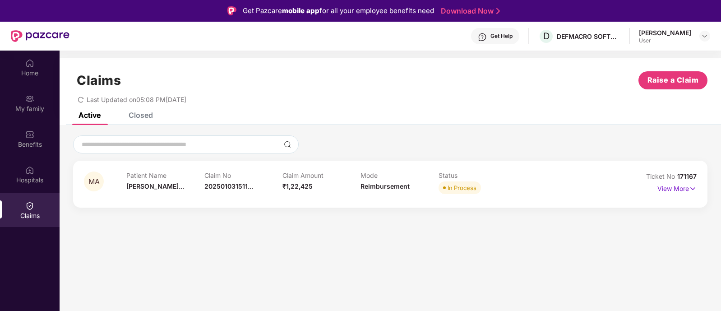 This screenshot has height=311, width=721. Describe the element at coordinates (705, 36) in the screenshot. I see `img: svg+xml;base64,PHN2ZyBpZD0iRHJvcGRvd24tMzJ4MzIiIHhtbG5zPSJodHRwOi8vd3d3LnczLm9yZy8yMDAwL3N2ZyIgd2...` at that location.